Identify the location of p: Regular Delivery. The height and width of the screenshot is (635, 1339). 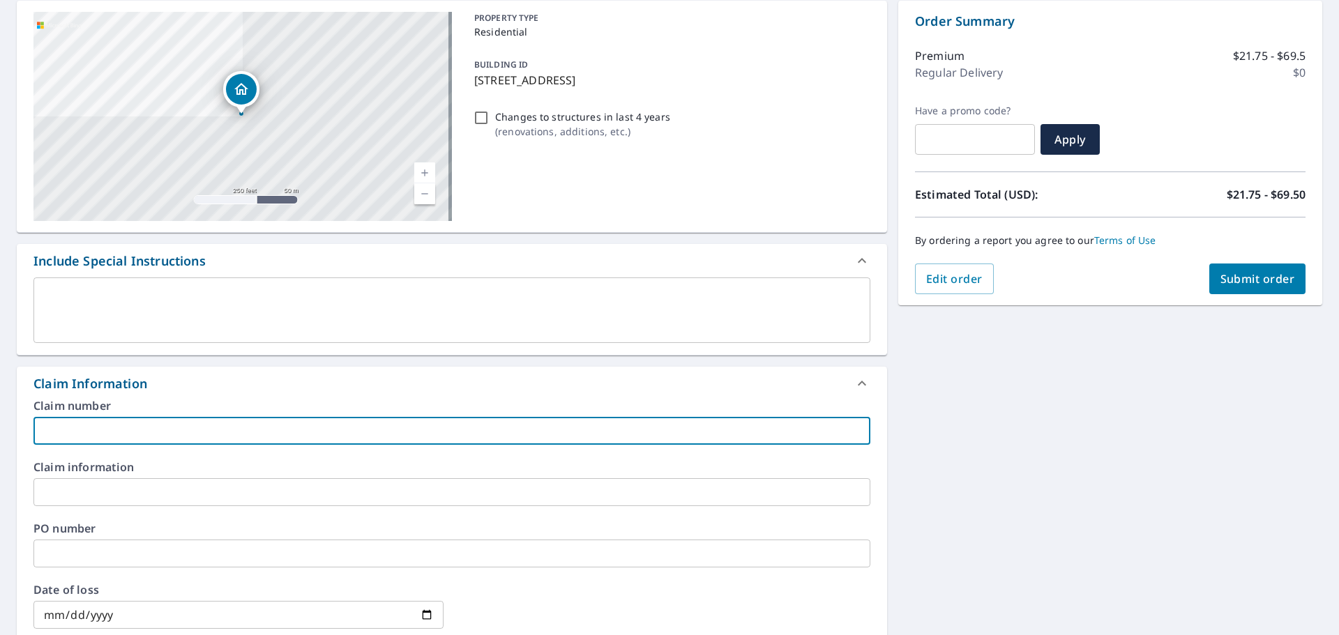
(959, 73).